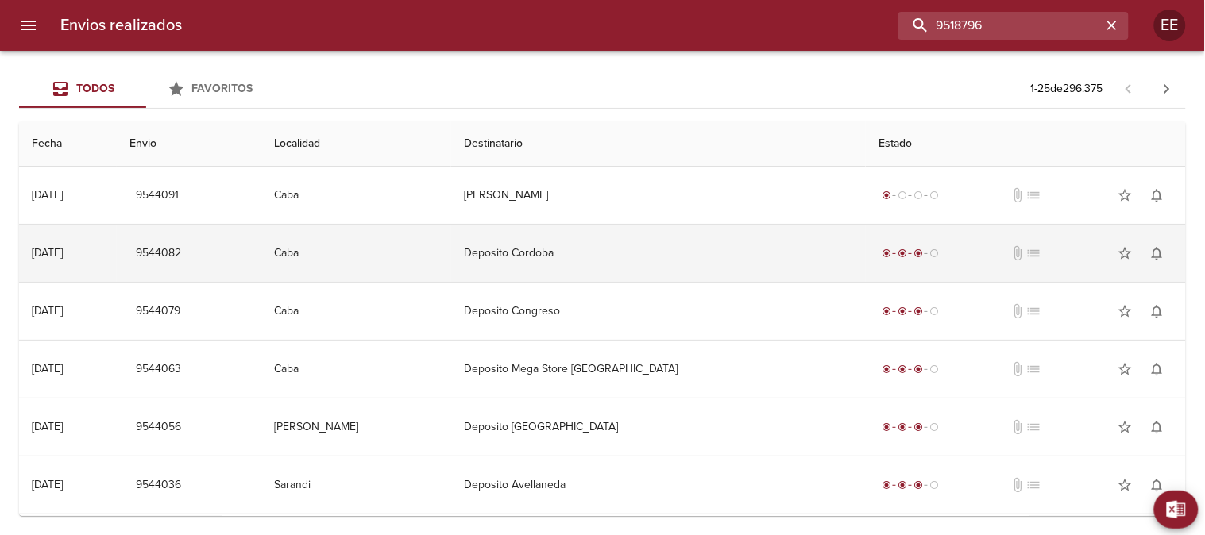 This screenshot has height=535, width=1205. I want to click on span: 9544056, so click(158, 427).